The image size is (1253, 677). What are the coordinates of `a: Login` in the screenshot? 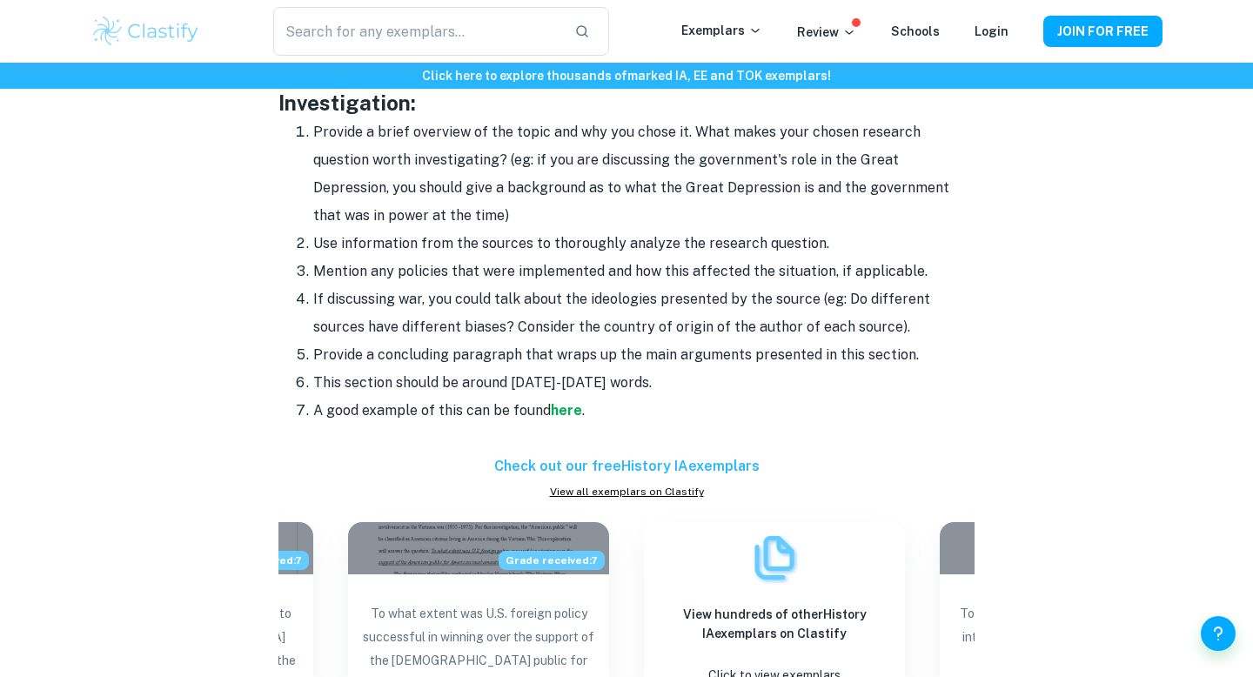 It's located at (991, 31).